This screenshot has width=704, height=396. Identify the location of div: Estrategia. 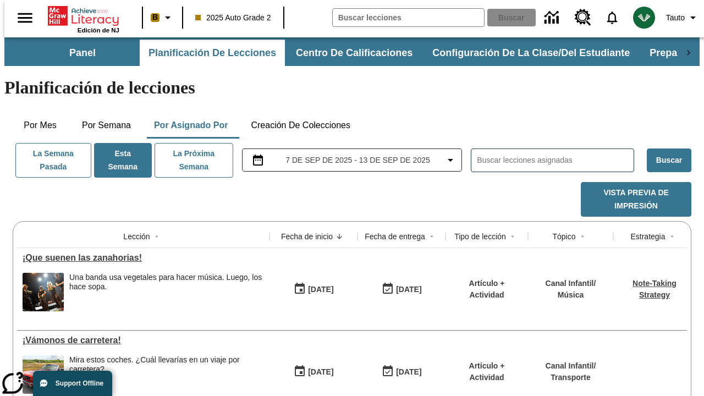
(647, 236).